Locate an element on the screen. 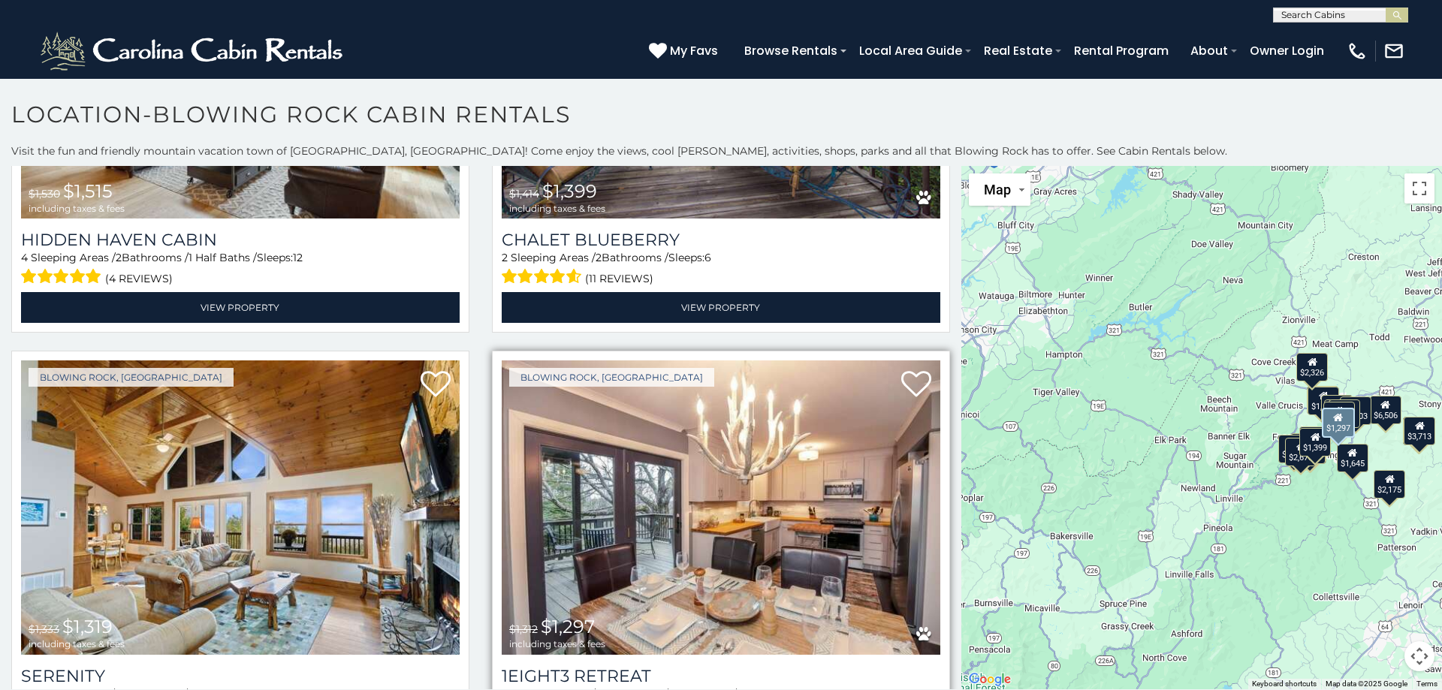 This screenshot has width=1442, height=690. h3: 1eight3 Retreat is located at coordinates (721, 676).